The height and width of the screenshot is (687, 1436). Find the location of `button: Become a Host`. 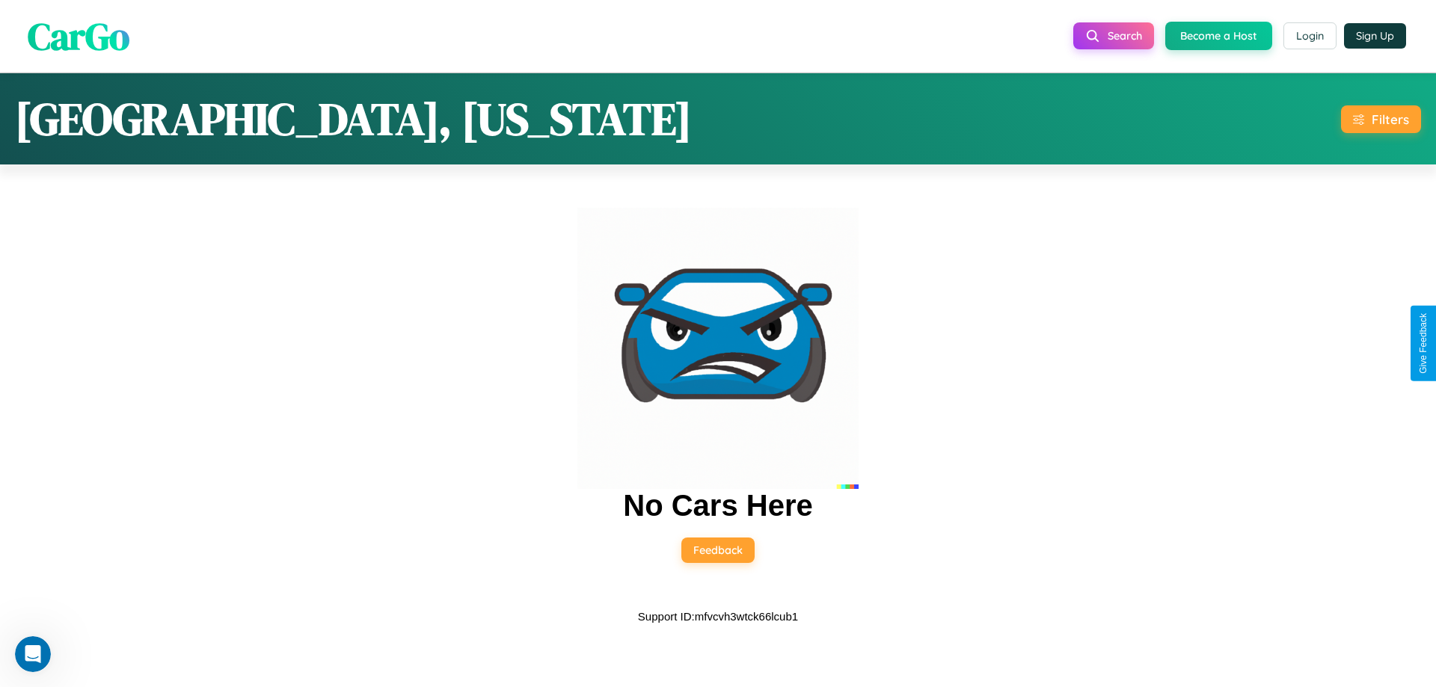

button: Become a Host is located at coordinates (1219, 36).